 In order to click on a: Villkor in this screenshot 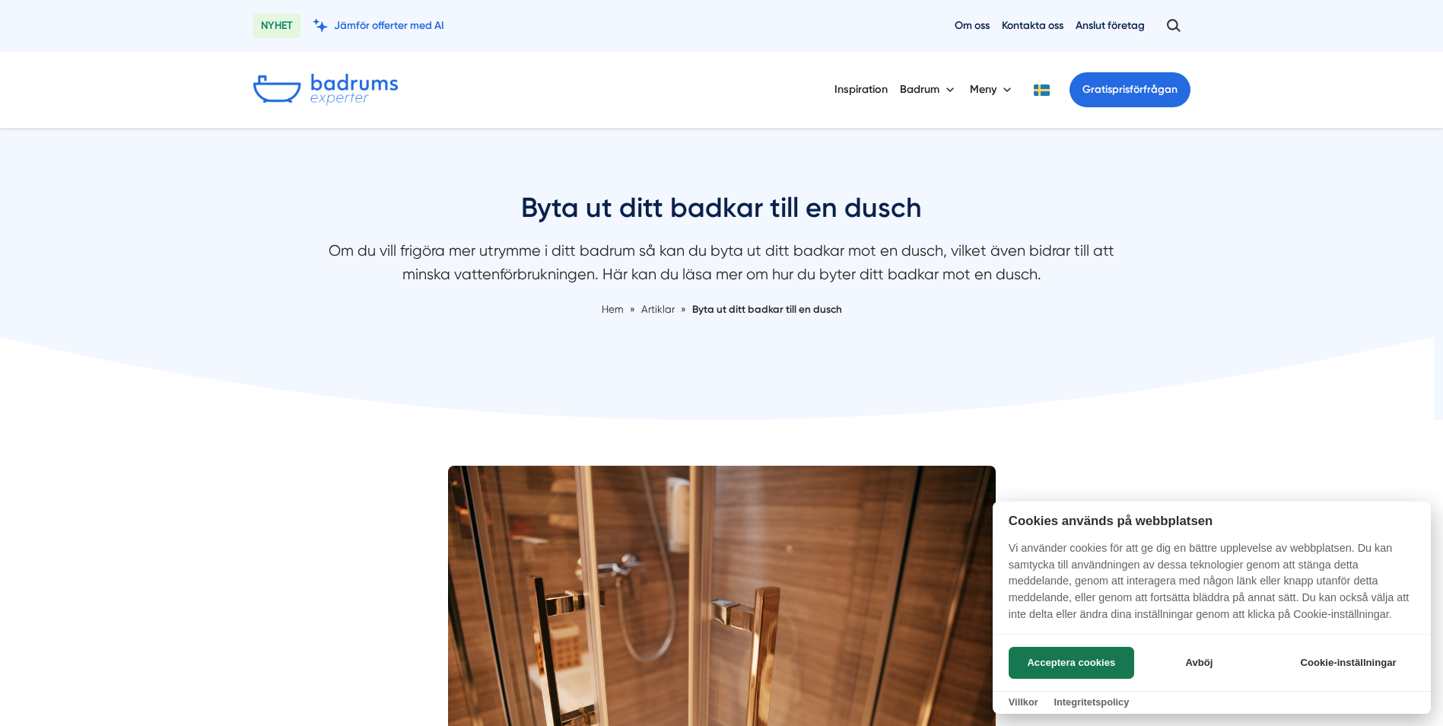, I will do `click(1023, 701)`.